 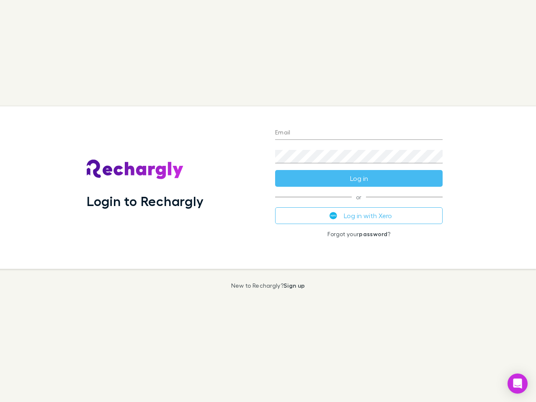 What do you see at coordinates (359, 216) in the screenshot?
I see `button: Log in with Xero` at bounding box center [359, 216].